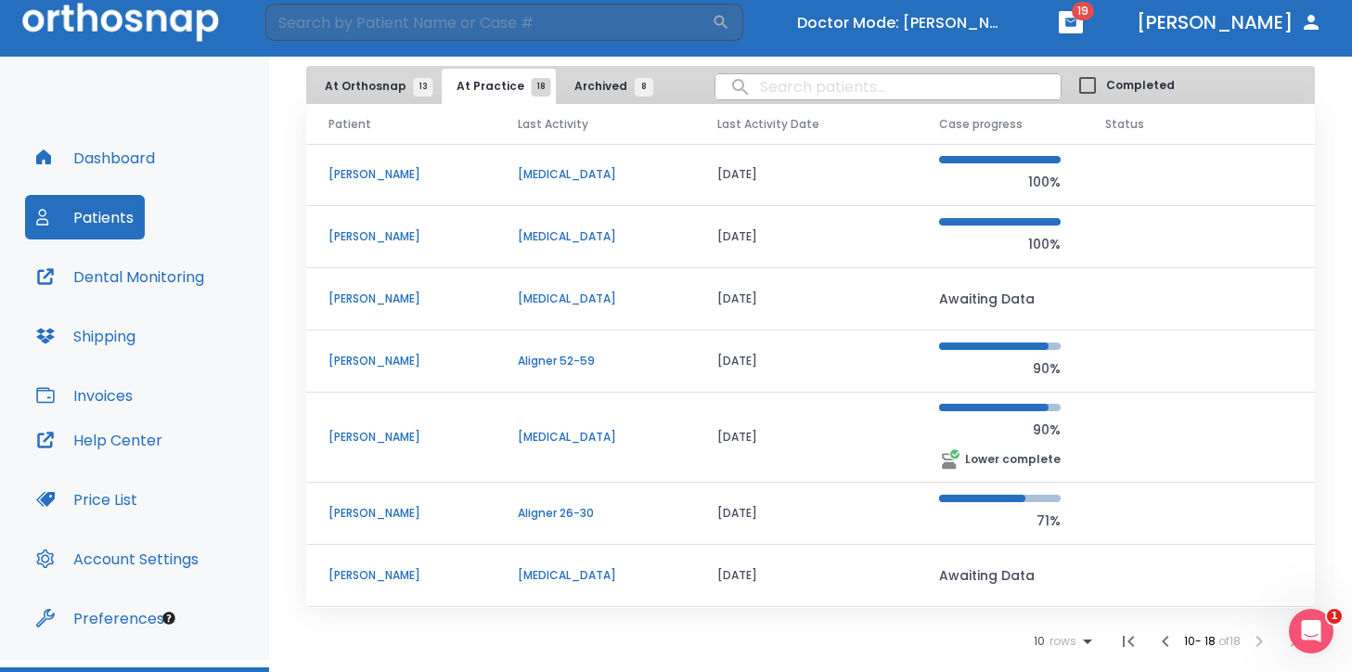 The image size is (1352, 672). I want to click on span: 1, so click(1335, 616).